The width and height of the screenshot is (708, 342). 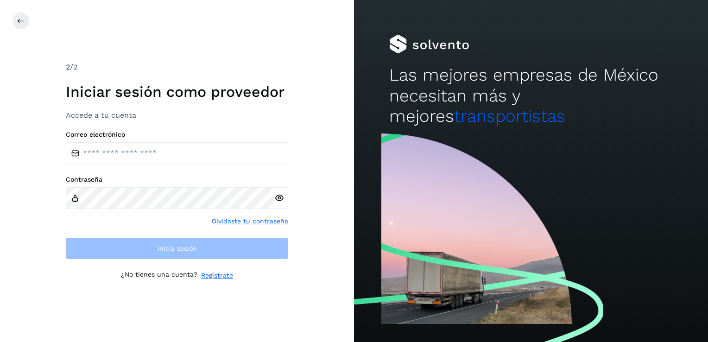 What do you see at coordinates (510, 116) in the screenshot?
I see `span: transportistas` at bounding box center [510, 116].